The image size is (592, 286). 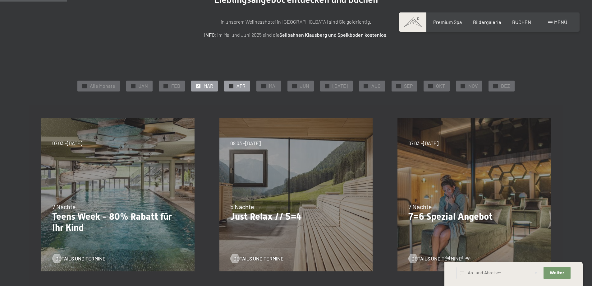 What do you see at coordinates (561, 22) in the screenshot?
I see `span: Menü` at bounding box center [561, 22].